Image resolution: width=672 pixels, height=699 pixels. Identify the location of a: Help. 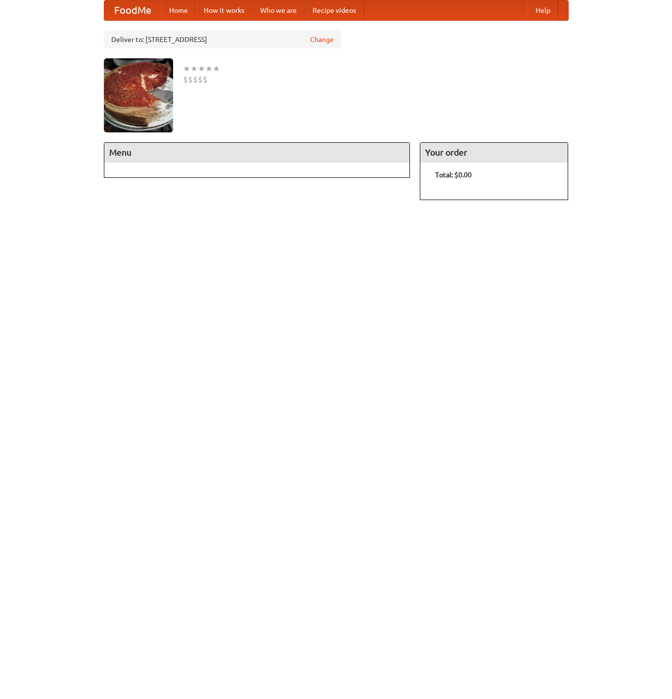
(543, 10).